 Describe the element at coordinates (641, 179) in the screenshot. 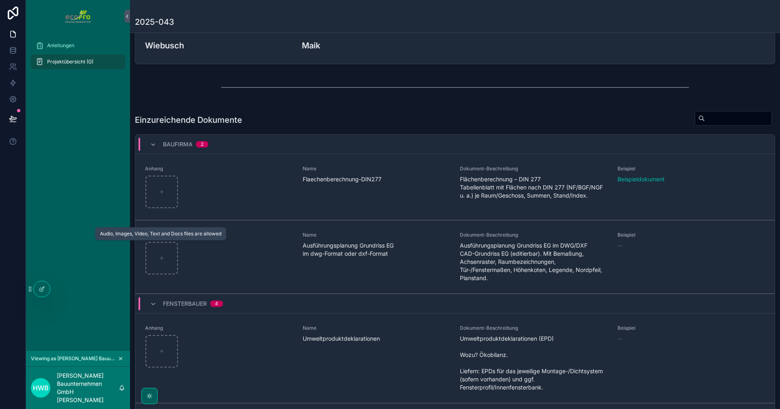

I see `a: Beispieldokument` at that location.